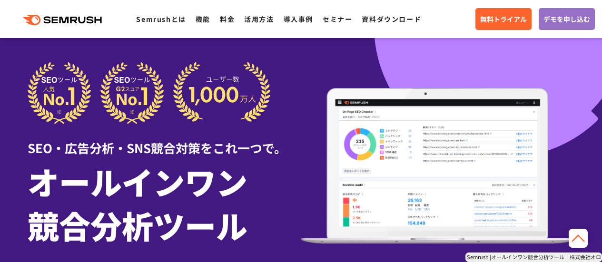  Describe the element at coordinates (164, 203) in the screenshot. I see `h1: オールインワン 競合分析ツール` at that location.